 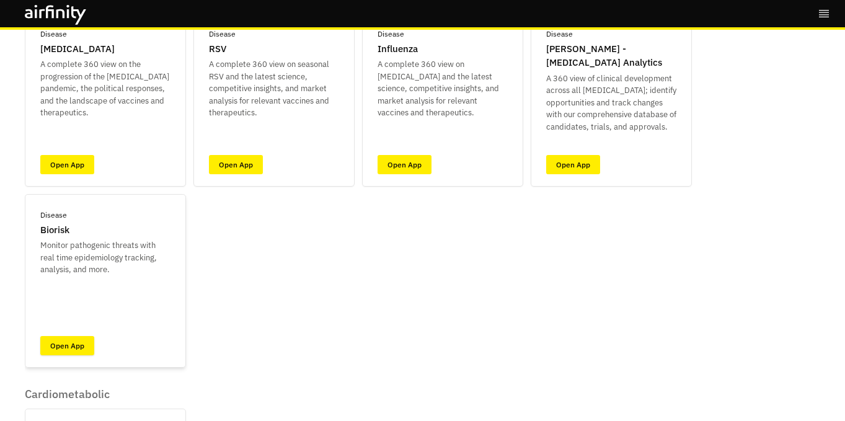 What do you see at coordinates (397, 49) in the screenshot?
I see `p: Influenza` at bounding box center [397, 49].